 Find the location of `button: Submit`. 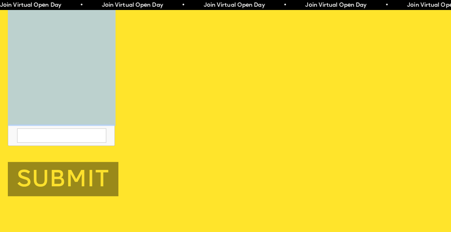

button: Submit is located at coordinates (63, 179).